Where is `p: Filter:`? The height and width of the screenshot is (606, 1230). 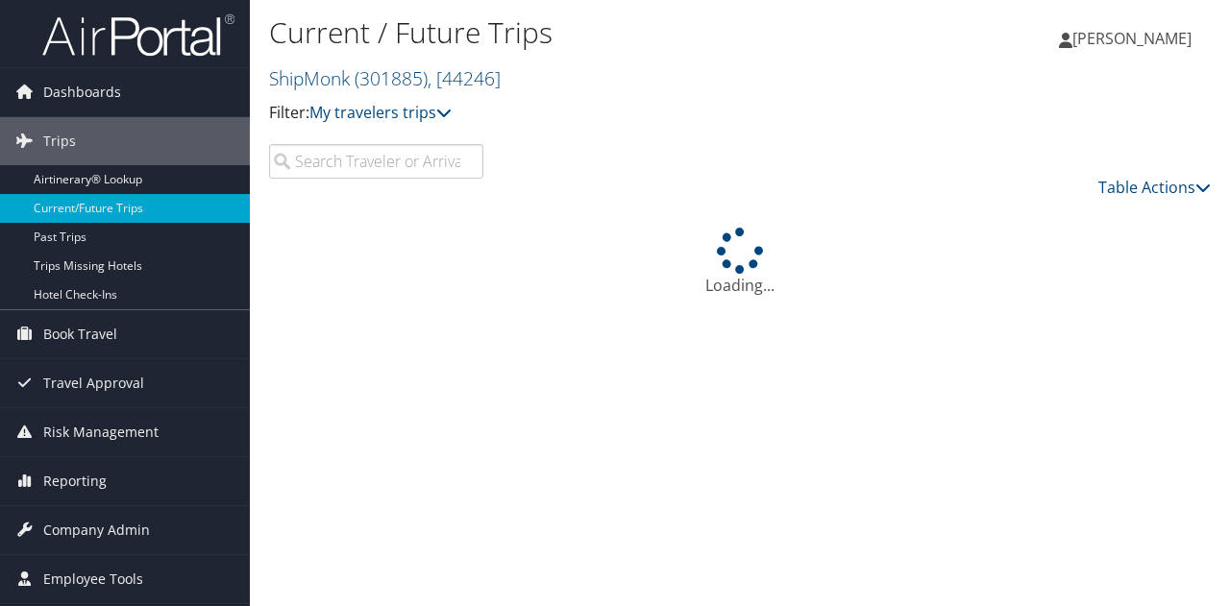
p: Filter: is located at coordinates (582, 113).